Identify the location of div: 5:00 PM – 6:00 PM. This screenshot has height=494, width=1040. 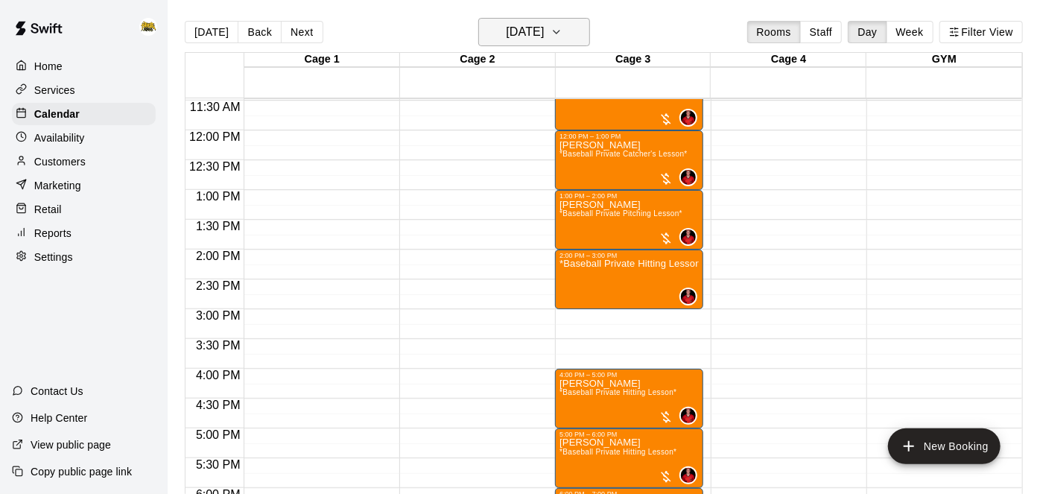
(629, 434).